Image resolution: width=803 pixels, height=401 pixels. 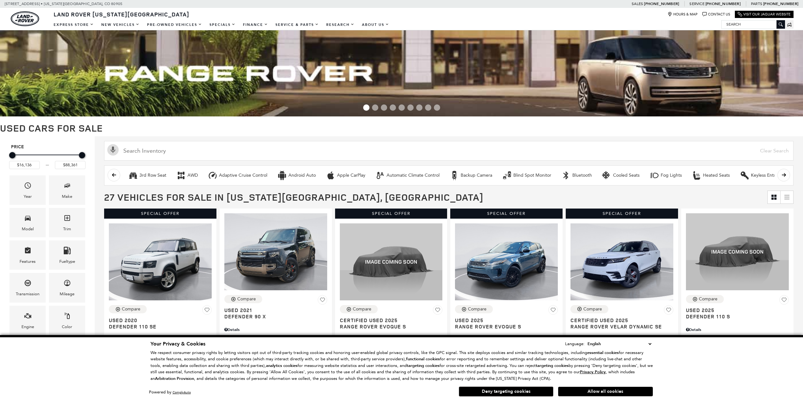 I want to click on div: Keyless Entry, so click(x=745, y=175).